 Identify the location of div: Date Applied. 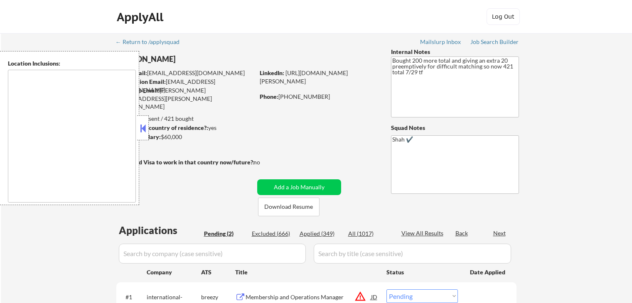
(488, 273).